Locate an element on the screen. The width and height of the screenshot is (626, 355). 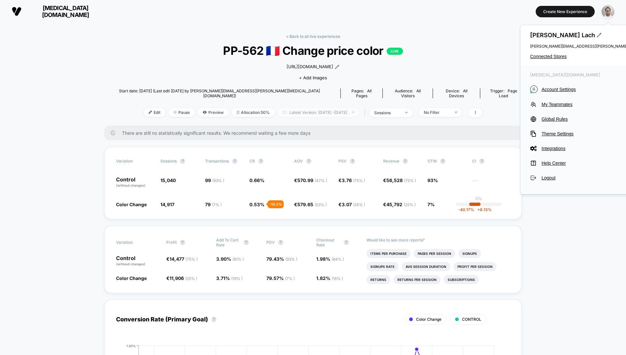
span: 99 is located at coordinates (215, 180).